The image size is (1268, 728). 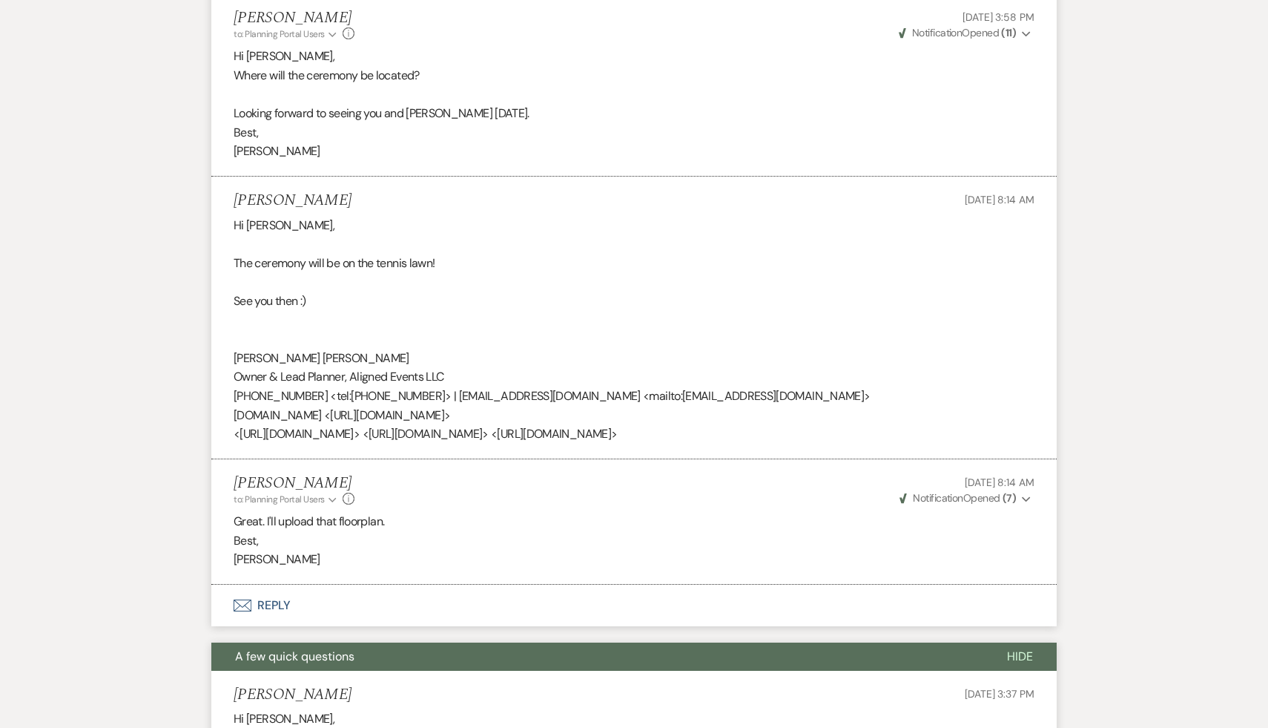 I want to click on span: A few quick questions, so click(x=294, y=656).